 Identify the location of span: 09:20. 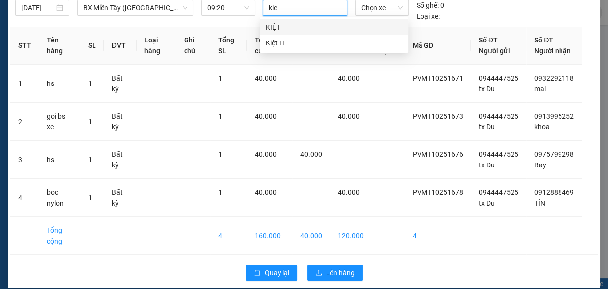
(228, 8).